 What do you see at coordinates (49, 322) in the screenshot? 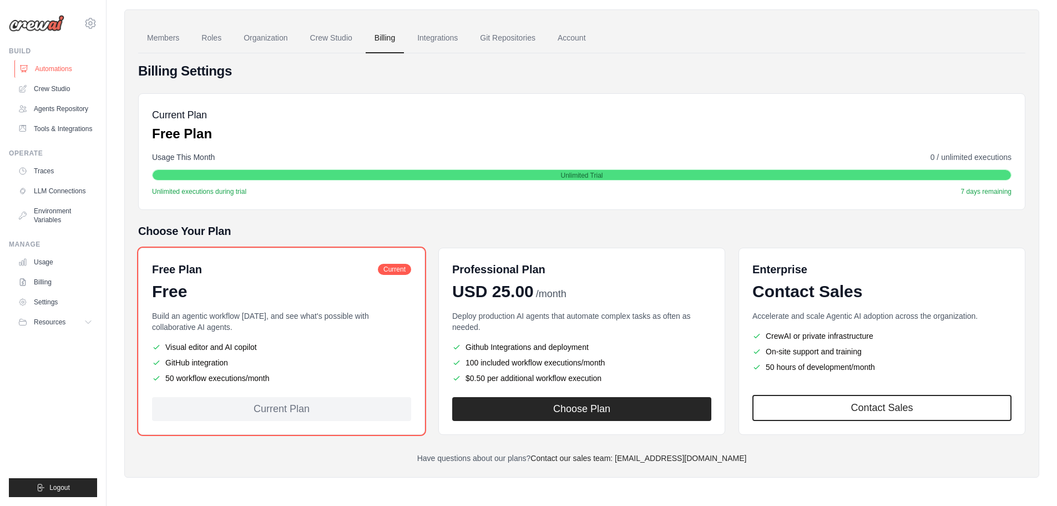
I see `span: Resources` at bounding box center [49, 322].